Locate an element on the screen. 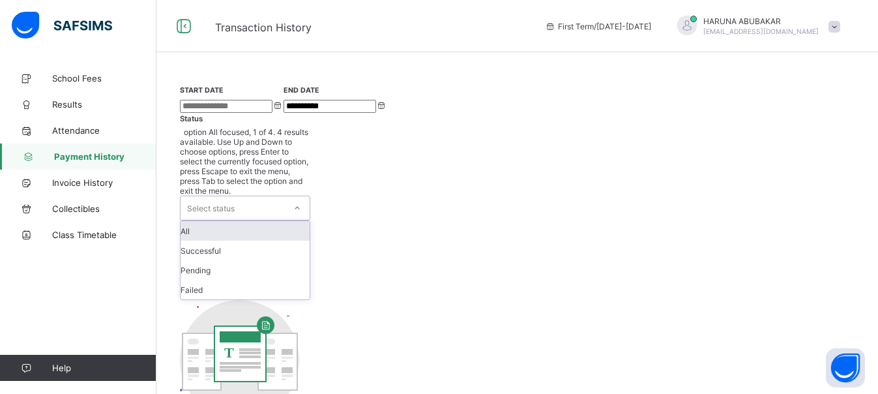 Image resolution: width=878 pixels, height=394 pixels. span: option All focused, 1 of 4. 4 results available. Use Up and Down to choose options, press Enter t... is located at coordinates (244, 161).